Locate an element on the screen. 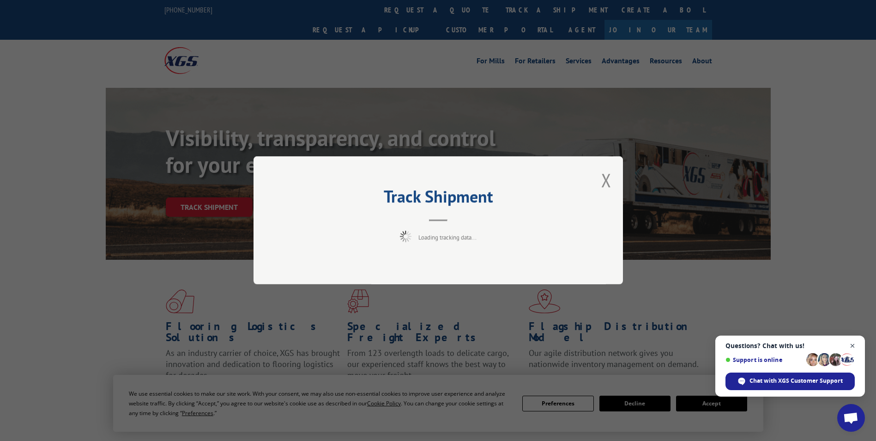 The image size is (876, 441). button: Close modal is located at coordinates (606, 180).